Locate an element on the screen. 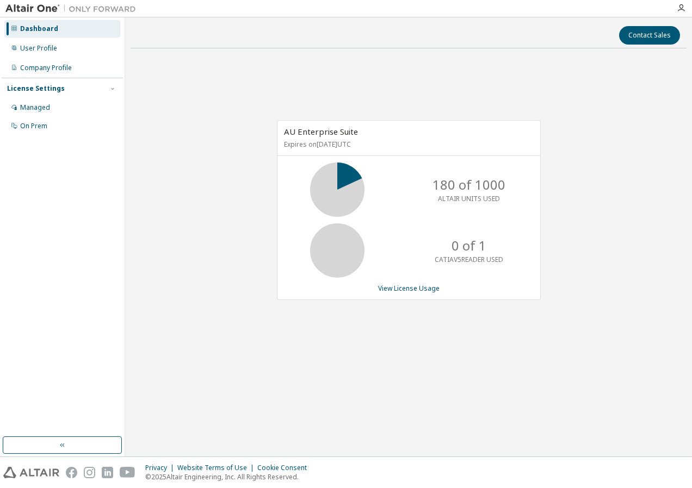  div: Privacy is located at coordinates (161, 468).